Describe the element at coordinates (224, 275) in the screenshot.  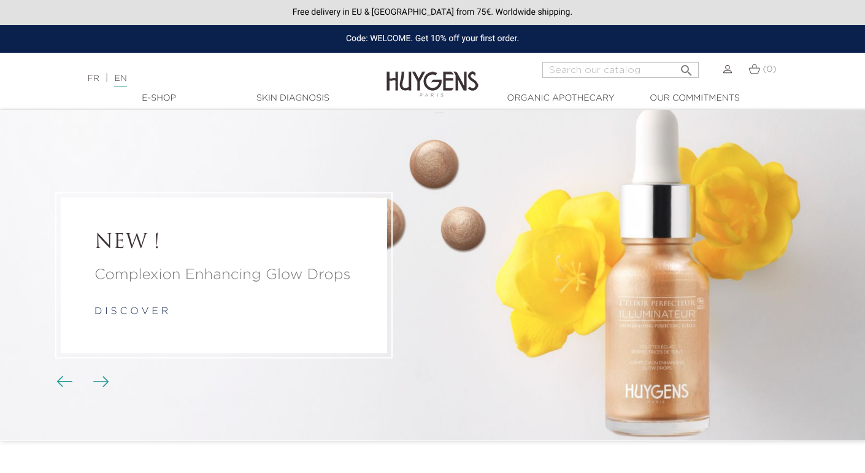
I see `a: Complexion Enhancing Glow Drops` at that location.